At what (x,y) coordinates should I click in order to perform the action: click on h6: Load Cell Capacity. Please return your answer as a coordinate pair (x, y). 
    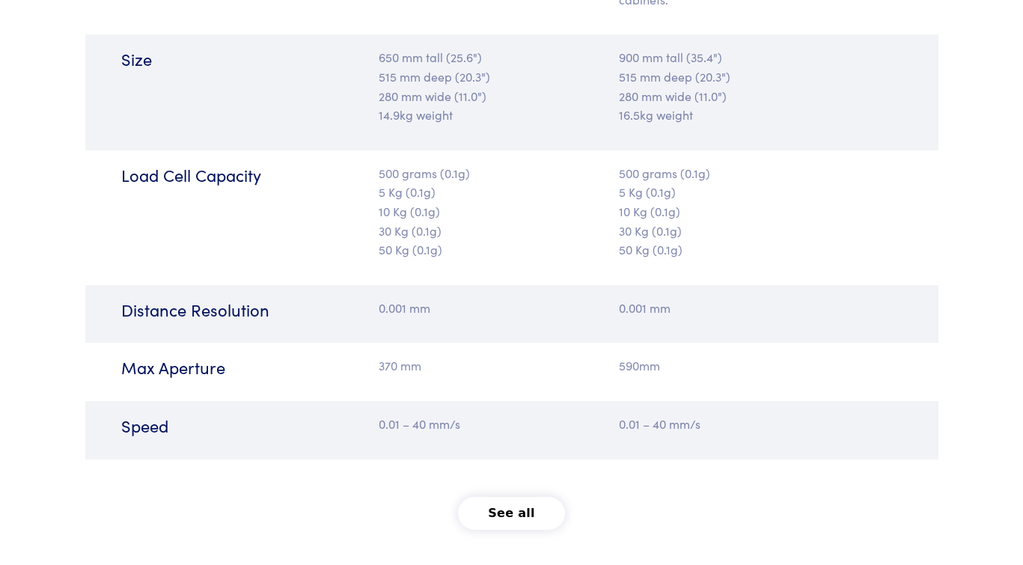
    Looking at the image, I should click on (241, 175).